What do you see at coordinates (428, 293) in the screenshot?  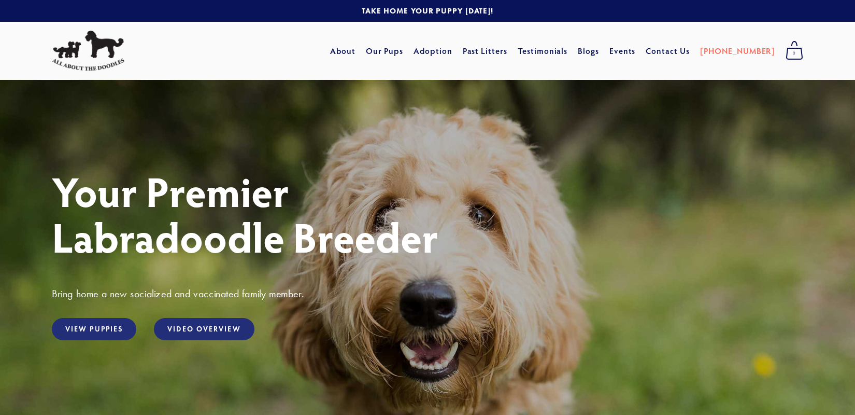 I see `h3: Bring home a new socialized and vaccinated family member.` at bounding box center [428, 293].